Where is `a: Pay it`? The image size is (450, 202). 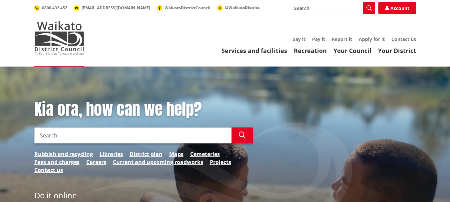
a: Pay it is located at coordinates (319, 39).